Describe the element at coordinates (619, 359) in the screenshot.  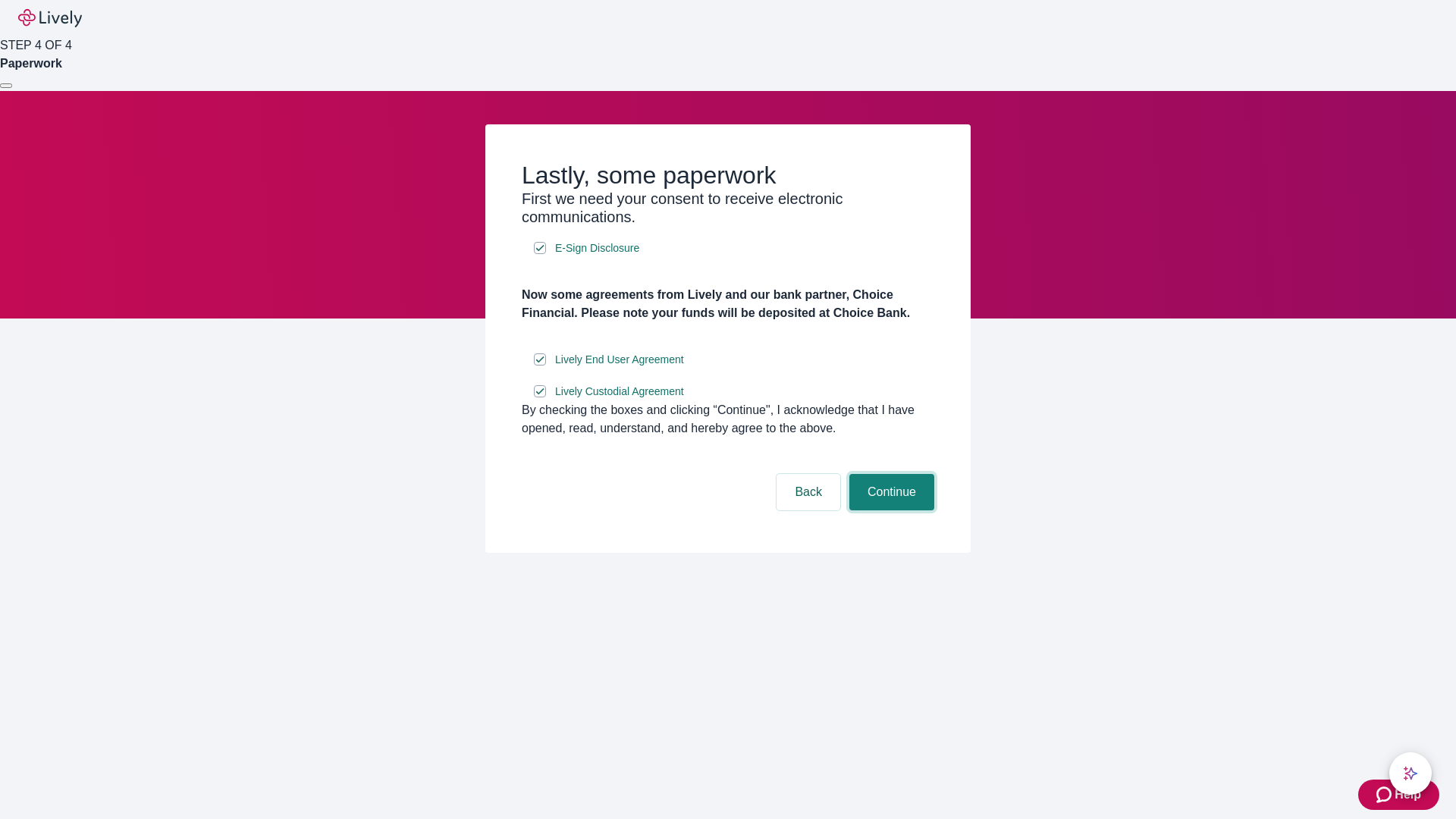
I see `span: Lively End User Agreement` at that location.